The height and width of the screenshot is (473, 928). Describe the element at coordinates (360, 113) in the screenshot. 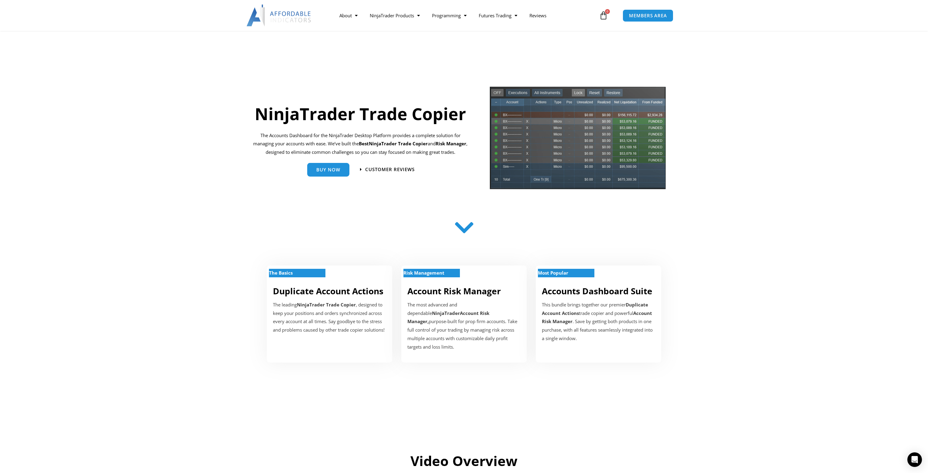

I see `h1: NinjaTrader Trade Copier` at that location.